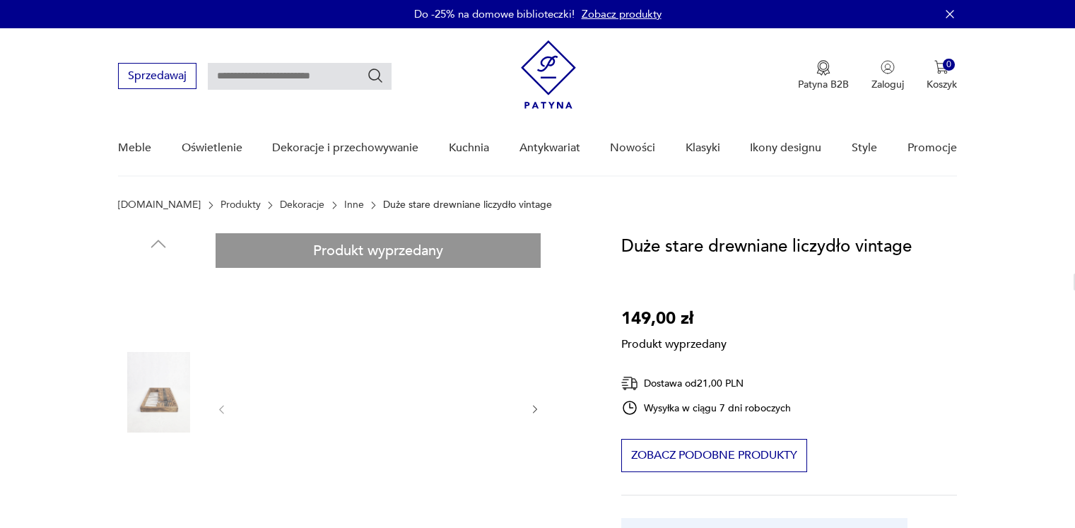 The width and height of the screenshot is (1075, 528). Describe the element at coordinates (633, 148) in the screenshot. I see `a: Nowości` at that location.